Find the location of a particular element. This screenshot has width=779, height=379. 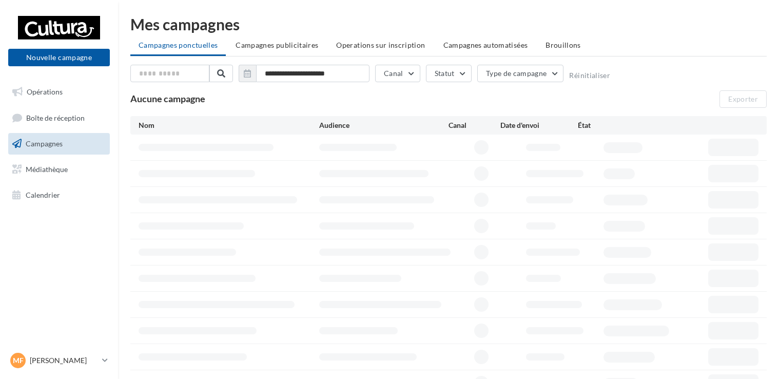

div: Nom is located at coordinates (229, 125).